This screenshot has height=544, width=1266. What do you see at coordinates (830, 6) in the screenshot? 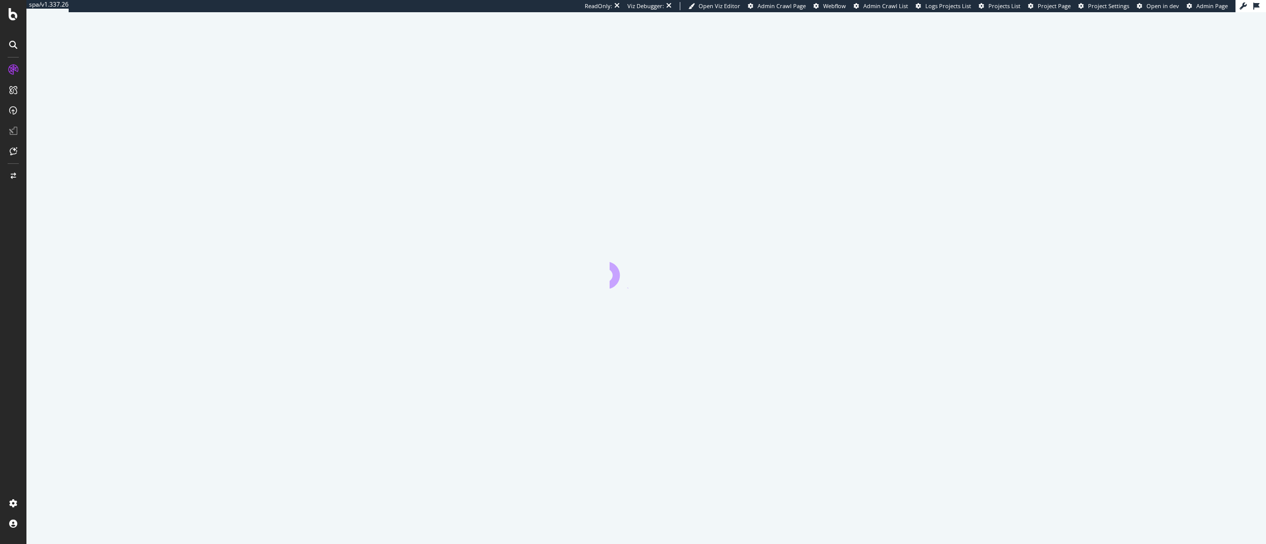
I see `a: Webflow` at bounding box center [830, 6].